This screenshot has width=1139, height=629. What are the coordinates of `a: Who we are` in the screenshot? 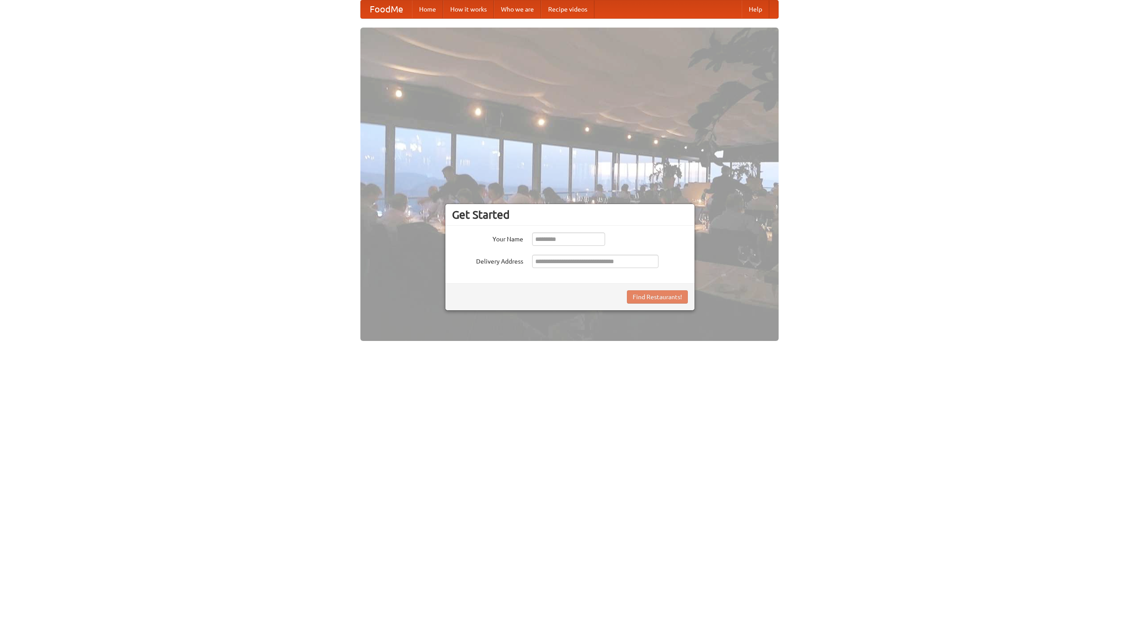 It's located at (517, 9).